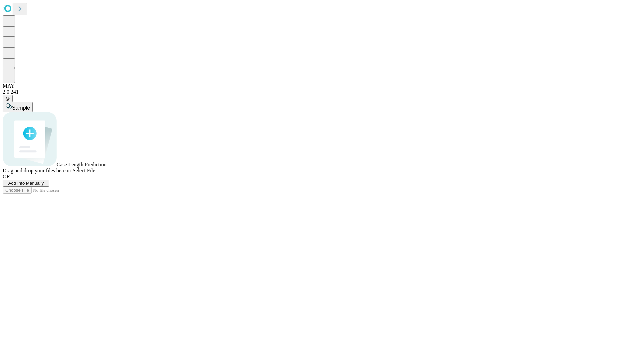 This screenshot has width=639, height=360. I want to click on span: Select File, so click(84, 170).